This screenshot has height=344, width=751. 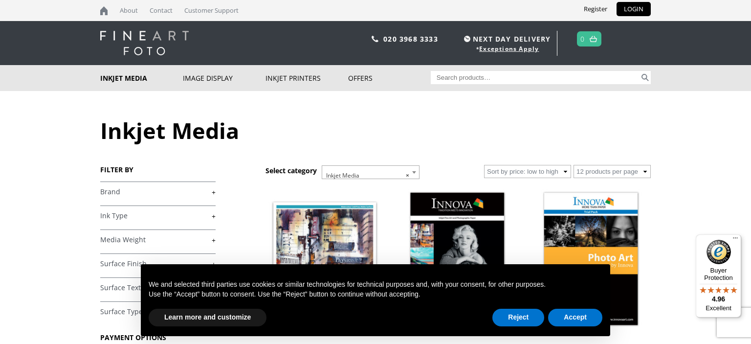 I want to click on button: Search, so click(x=645, y=77).